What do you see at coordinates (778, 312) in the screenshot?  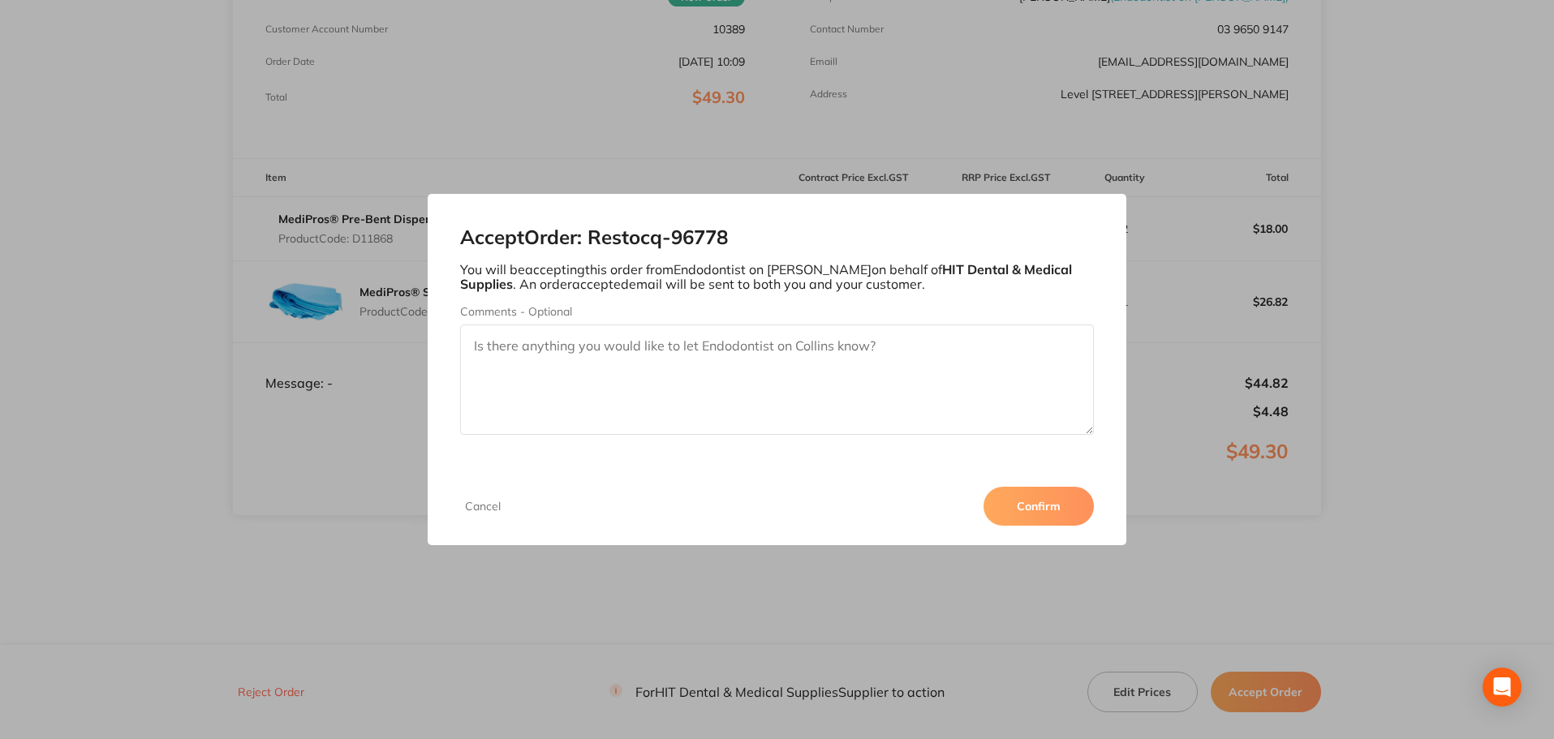 I see `label: Comments - Optional` at bounding box center [778, 312].